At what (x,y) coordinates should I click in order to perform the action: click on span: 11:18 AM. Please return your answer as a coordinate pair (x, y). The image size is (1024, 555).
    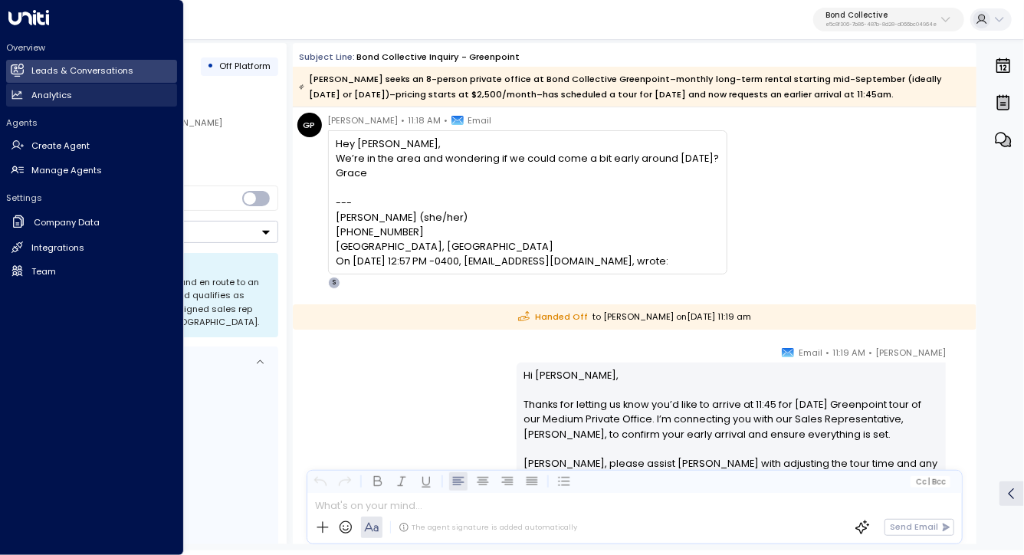
    Looking at the image, I should click on (425, 120).